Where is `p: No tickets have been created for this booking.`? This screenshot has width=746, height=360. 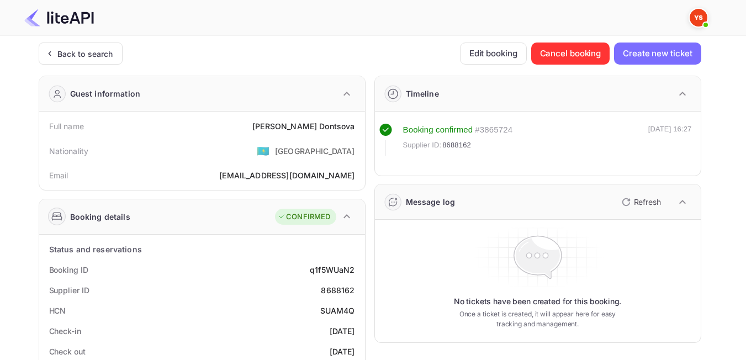
p: No tickets have been created for this booking. is located at coordinates (538, 302).